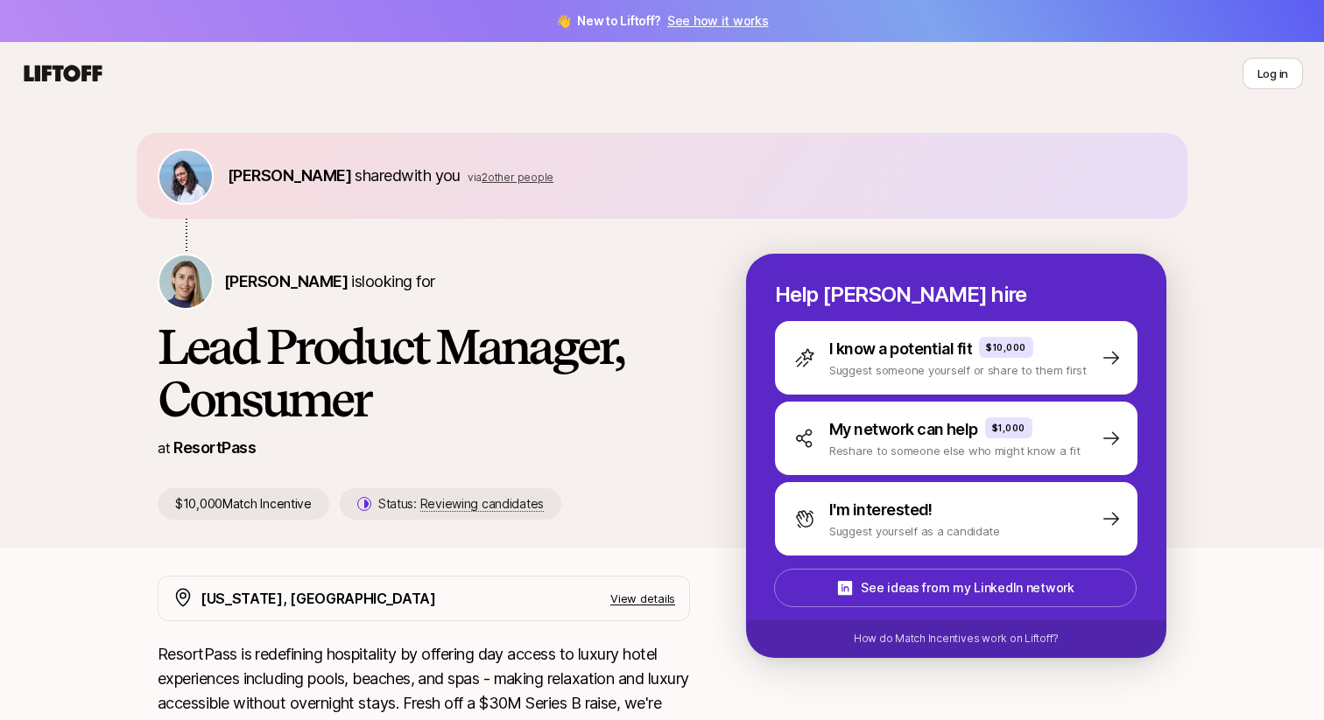 This screenshot has width=1324, height=720. I want to click on a: ResortPass, so click(214, 447).